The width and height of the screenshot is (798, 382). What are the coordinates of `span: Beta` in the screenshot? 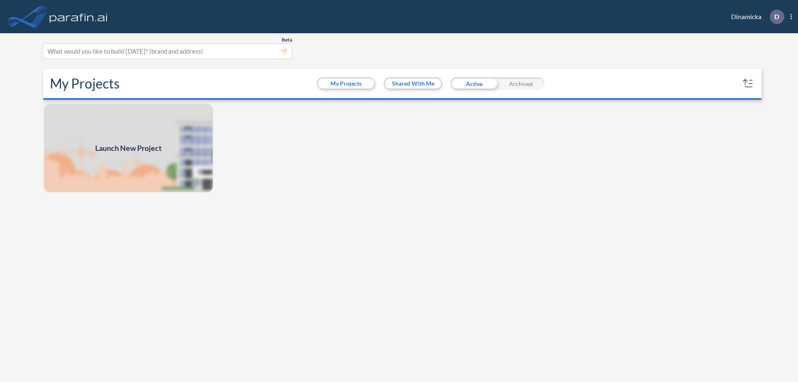 It's located at (287, 40).